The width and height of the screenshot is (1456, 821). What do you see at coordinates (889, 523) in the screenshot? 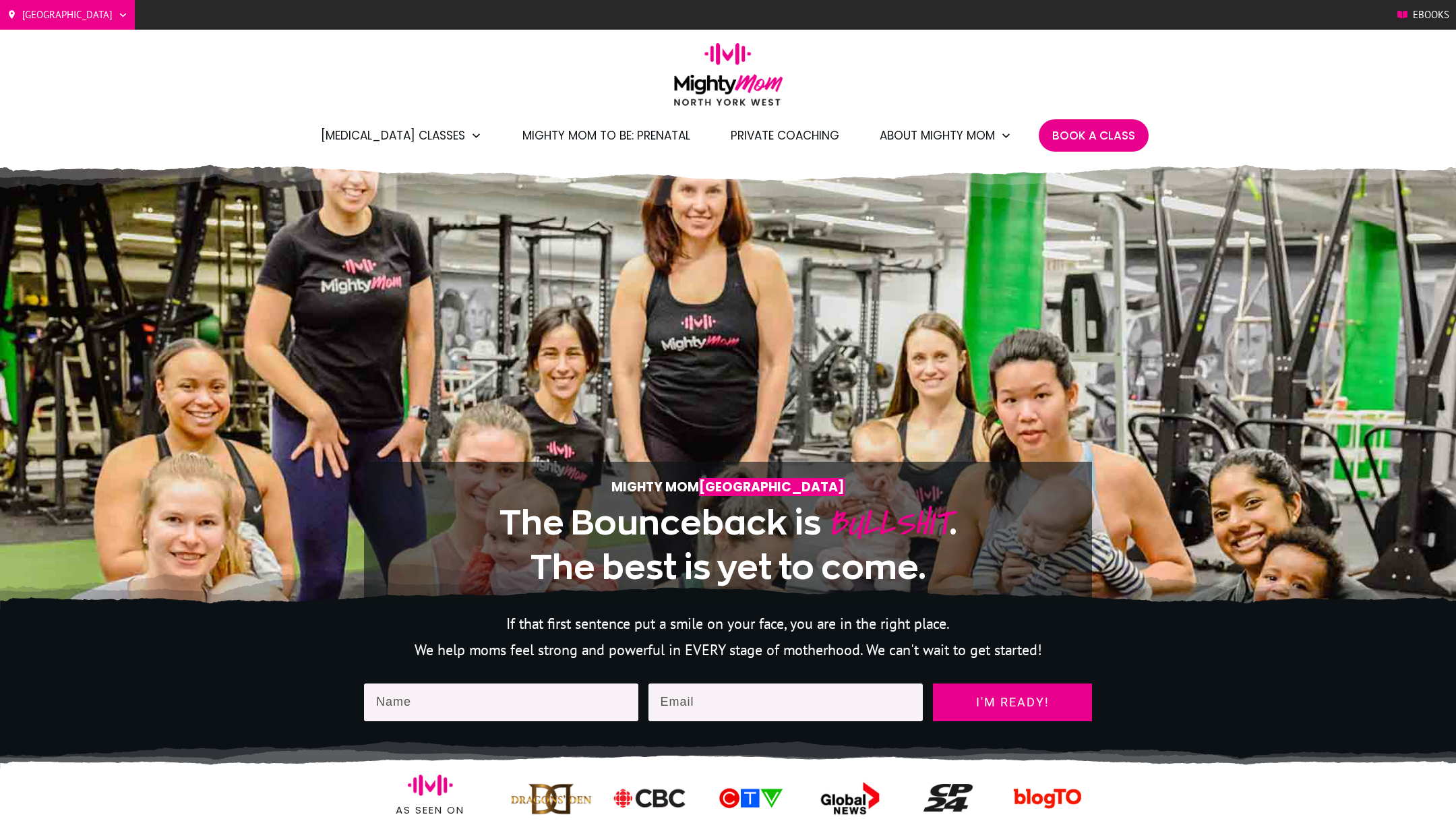
I see `span: BULLSHIT` at bounding box center [889, 523].